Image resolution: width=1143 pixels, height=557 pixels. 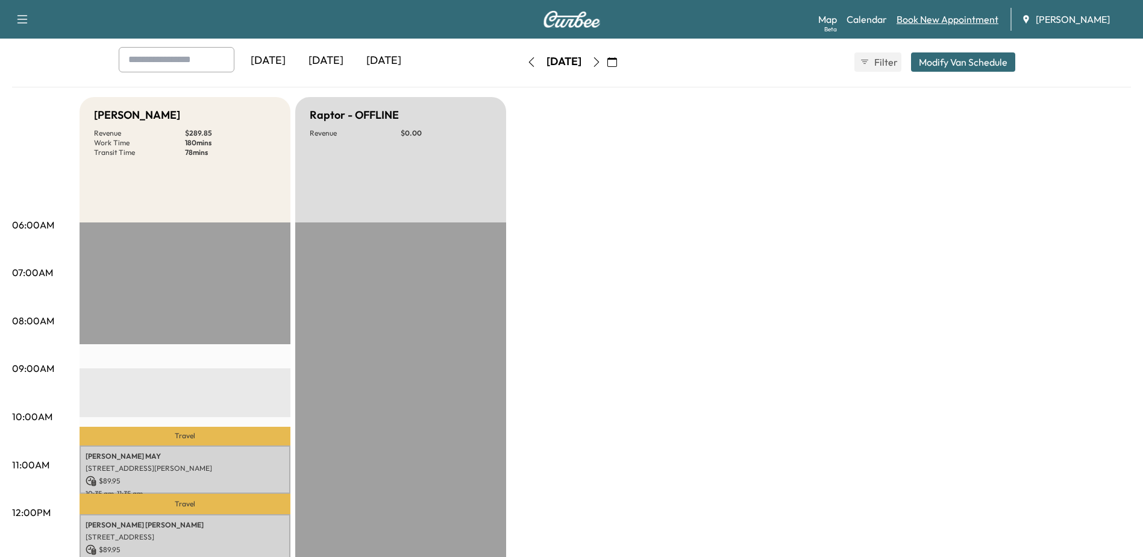 What do you see at coordinates (185, 494) in the screenshot?
I see `p: 10:35 am - 11:35 am` at bounding box center [185, 494].